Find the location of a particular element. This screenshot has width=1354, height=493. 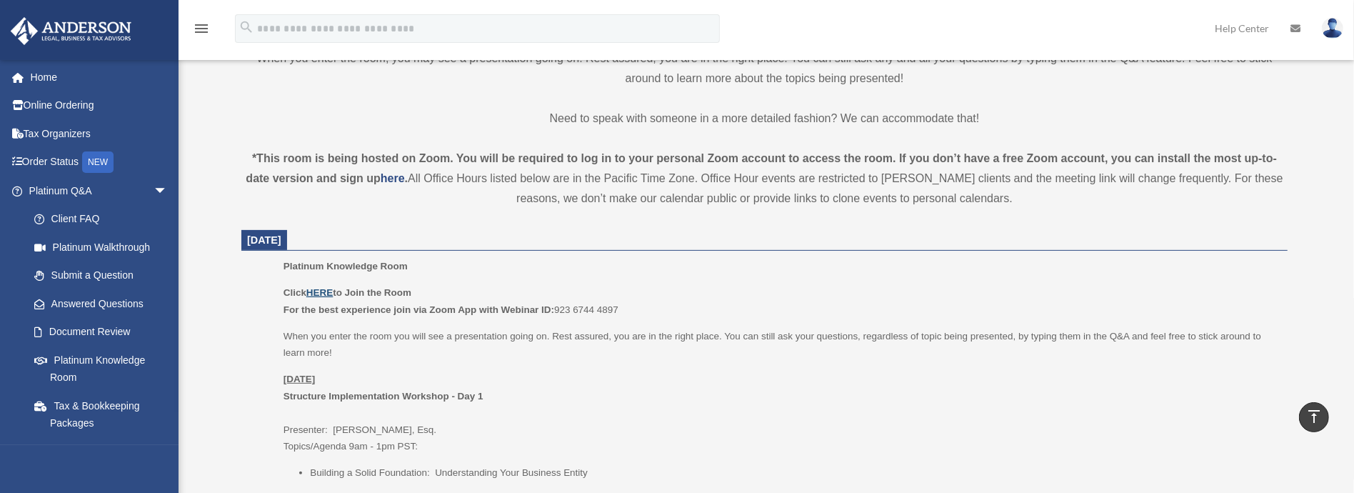

i: menu is located at coordinates (201, 29).